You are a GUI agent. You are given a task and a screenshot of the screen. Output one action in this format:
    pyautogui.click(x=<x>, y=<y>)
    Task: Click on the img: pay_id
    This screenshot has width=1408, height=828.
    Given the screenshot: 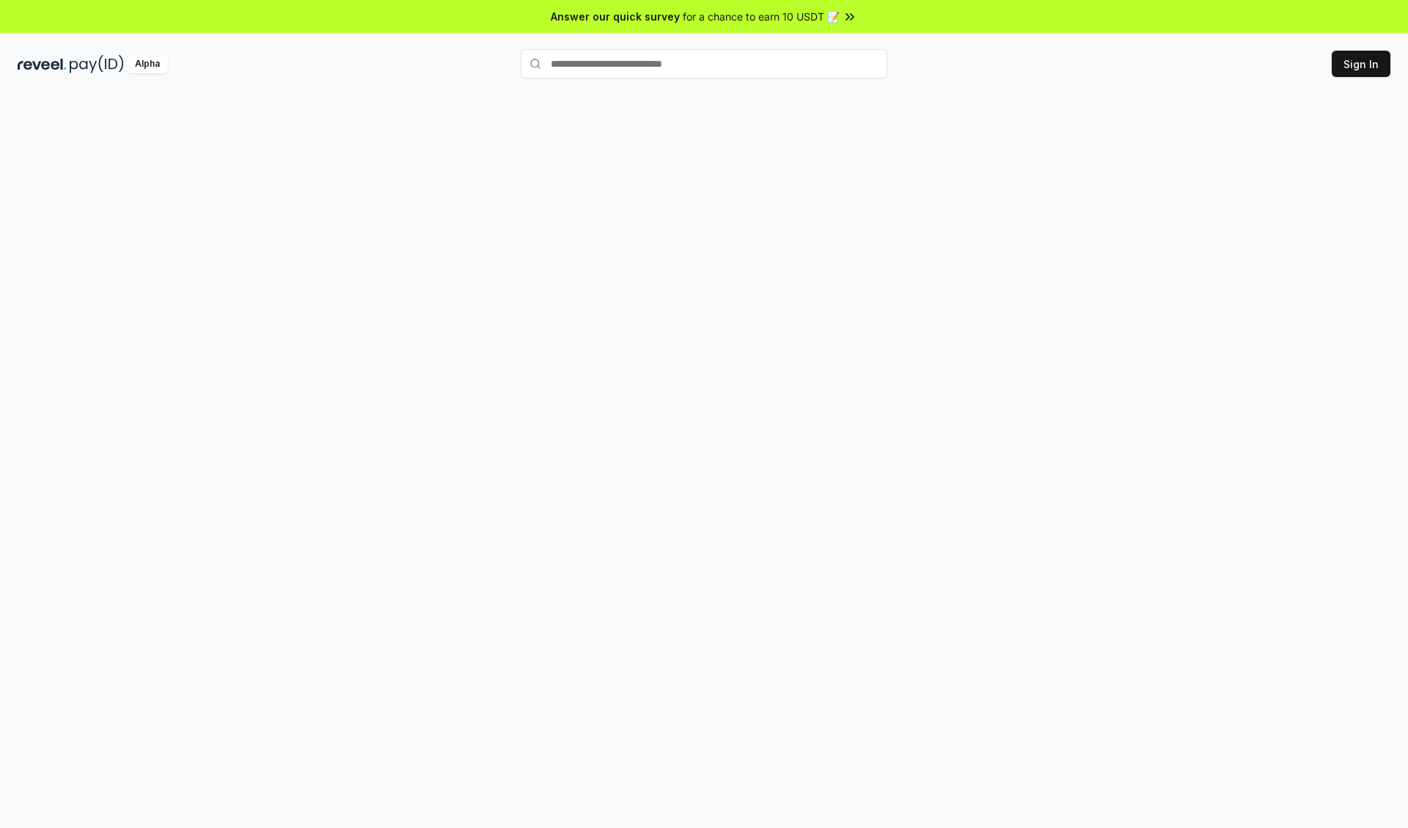 What is the action you would take?
    pyautogui.click(x=97, y=64)
    